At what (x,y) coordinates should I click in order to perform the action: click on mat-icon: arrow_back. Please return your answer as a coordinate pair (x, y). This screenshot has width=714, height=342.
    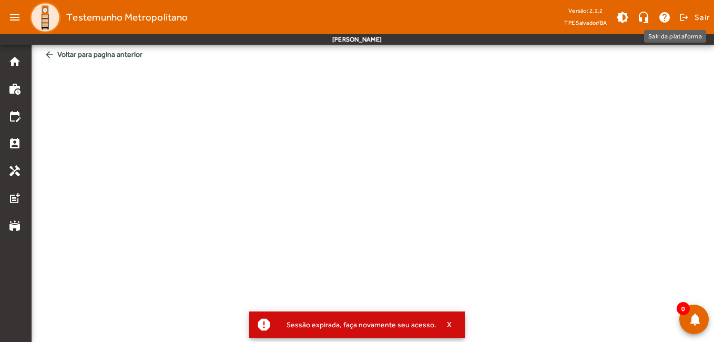
    Looking at the image, I should click on (49, 55).